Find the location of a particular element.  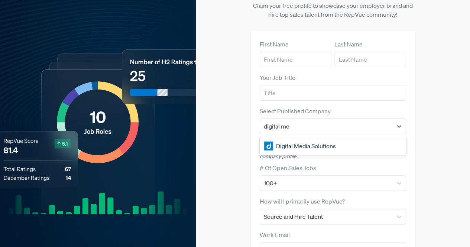

input: Title is located at coordinates (333, 93).